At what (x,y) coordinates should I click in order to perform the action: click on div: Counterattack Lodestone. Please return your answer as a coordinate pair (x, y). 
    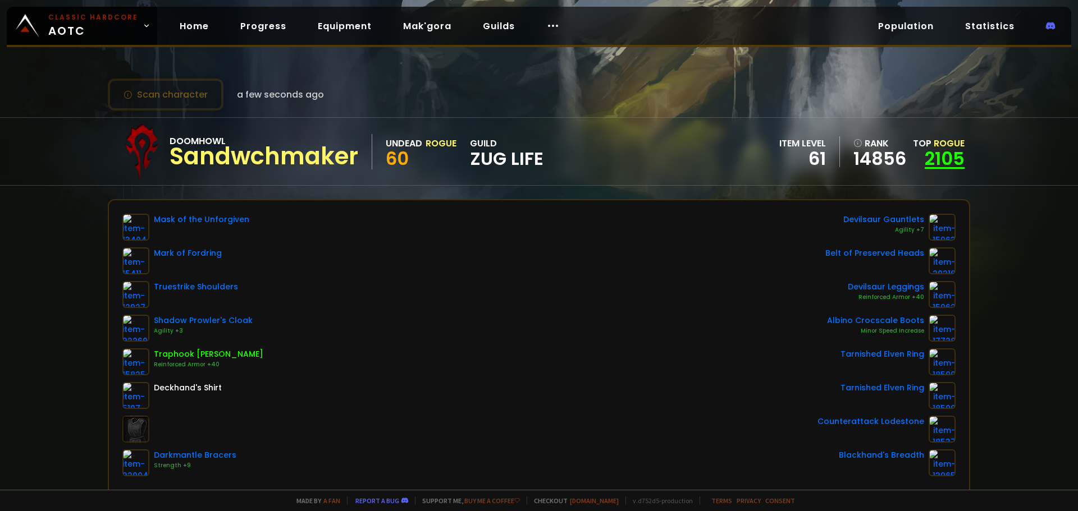
    Looking at the image, I should click on (871, 422).